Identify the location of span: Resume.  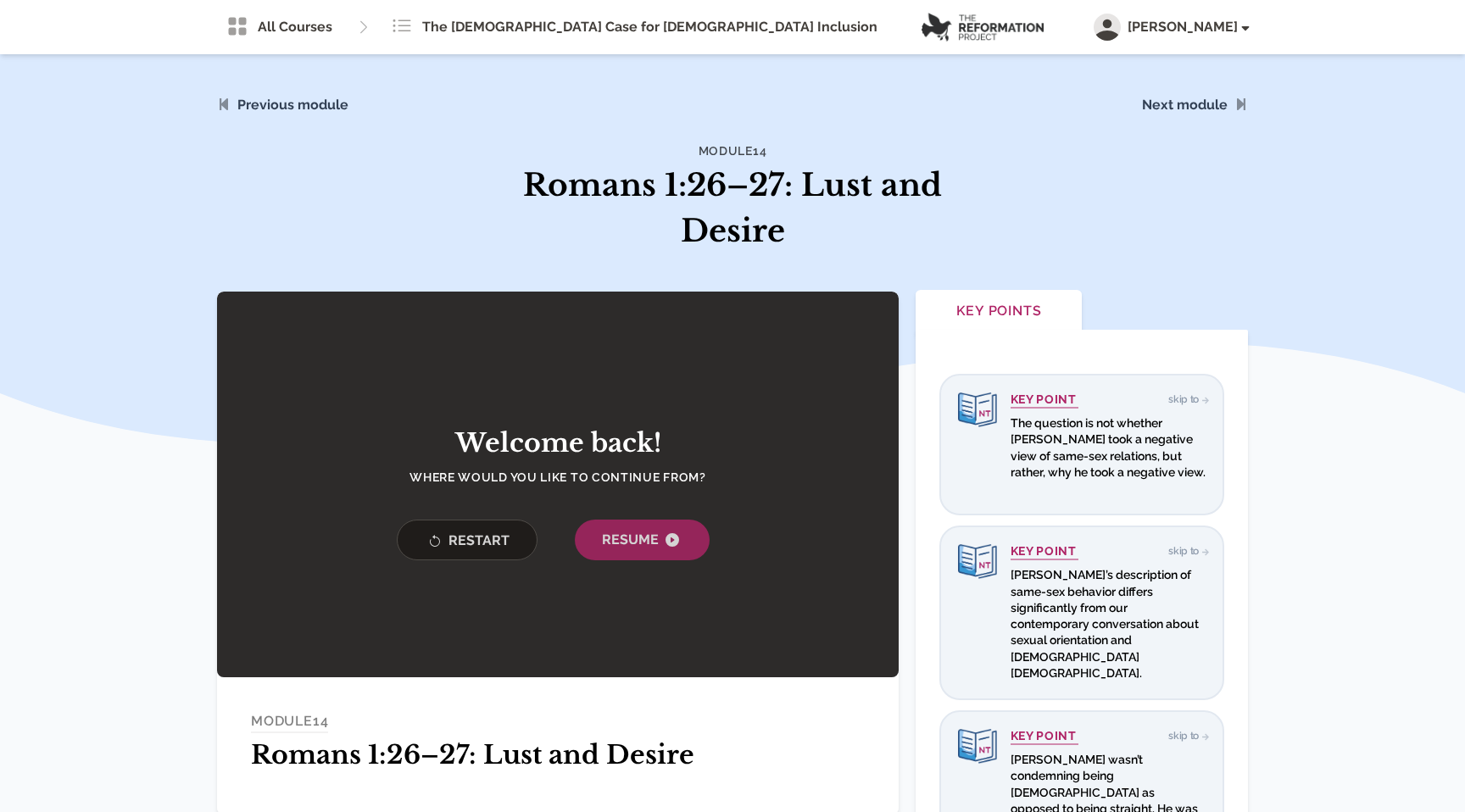
(641, 540).